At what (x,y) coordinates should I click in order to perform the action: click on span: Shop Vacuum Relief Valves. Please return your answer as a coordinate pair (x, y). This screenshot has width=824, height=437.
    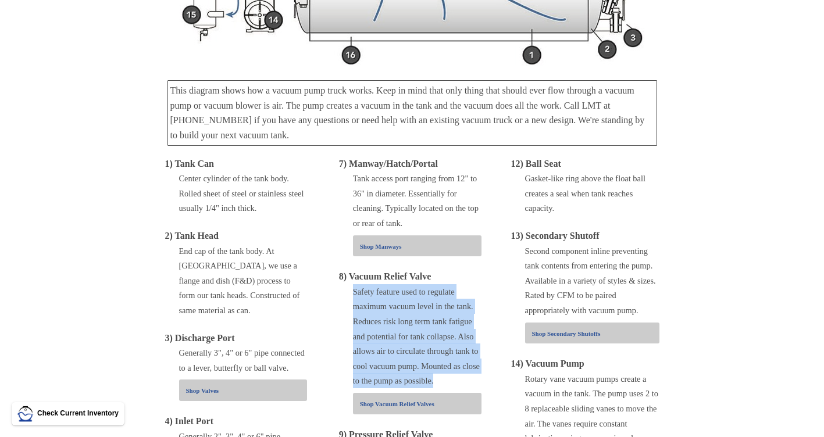
    Looking at the image, I should click on (397, 404).